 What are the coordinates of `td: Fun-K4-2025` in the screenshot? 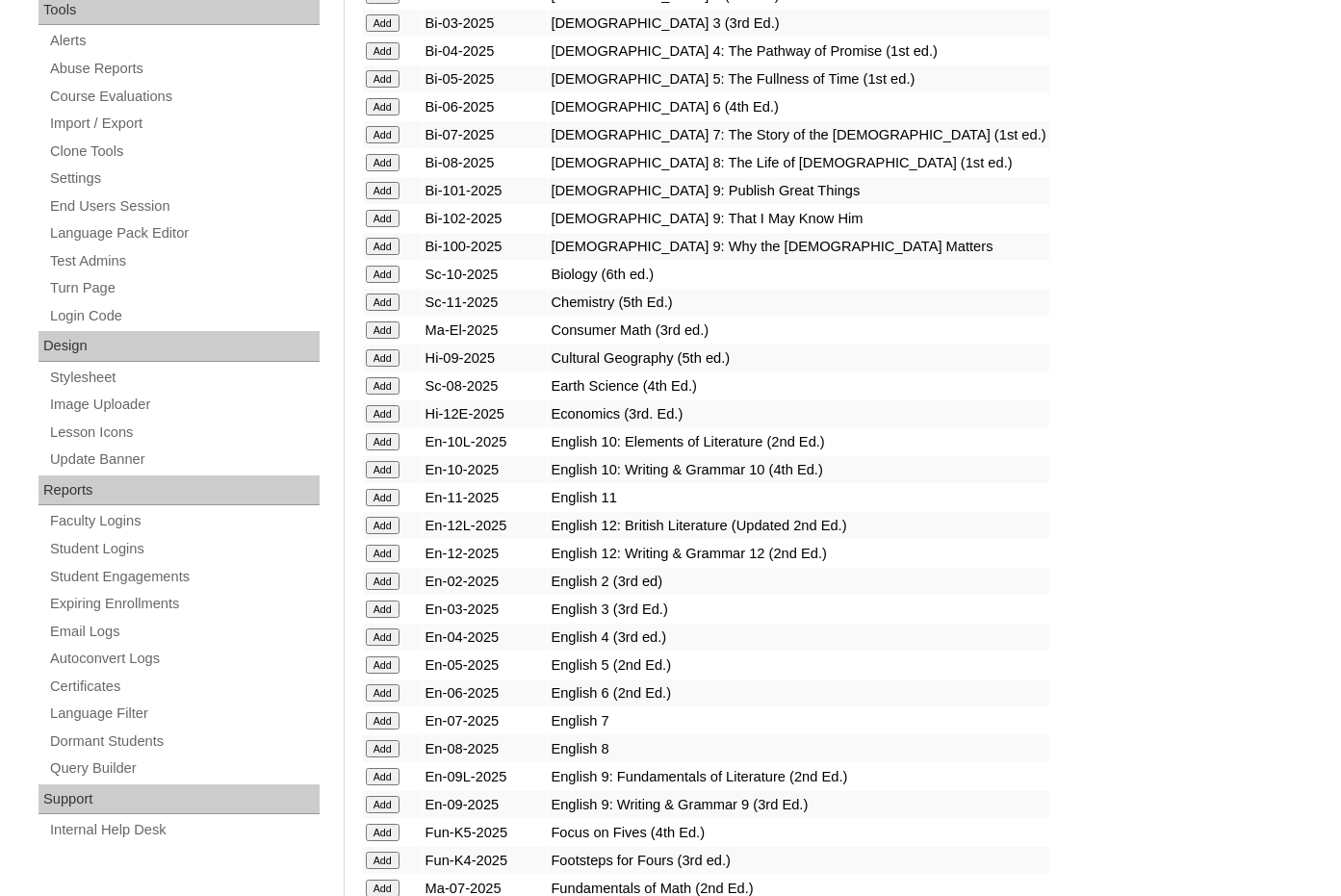 It's located at (485, 860).